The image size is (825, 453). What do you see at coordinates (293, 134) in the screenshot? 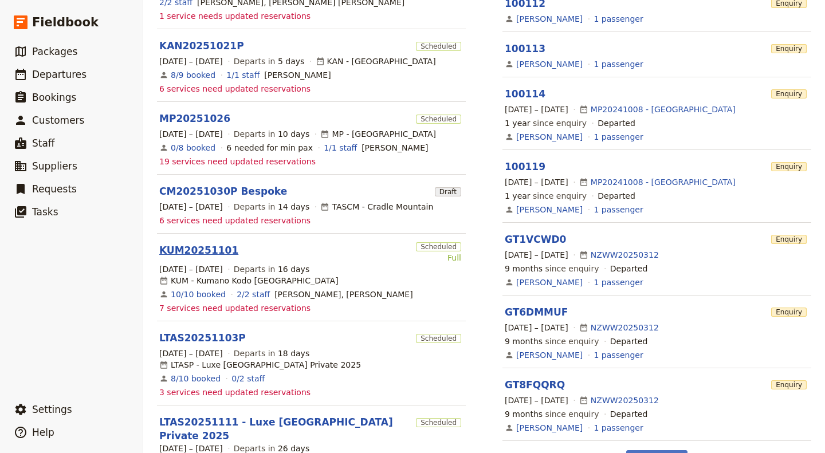
I see `span: 10 days` at bounding box center [293, 134].